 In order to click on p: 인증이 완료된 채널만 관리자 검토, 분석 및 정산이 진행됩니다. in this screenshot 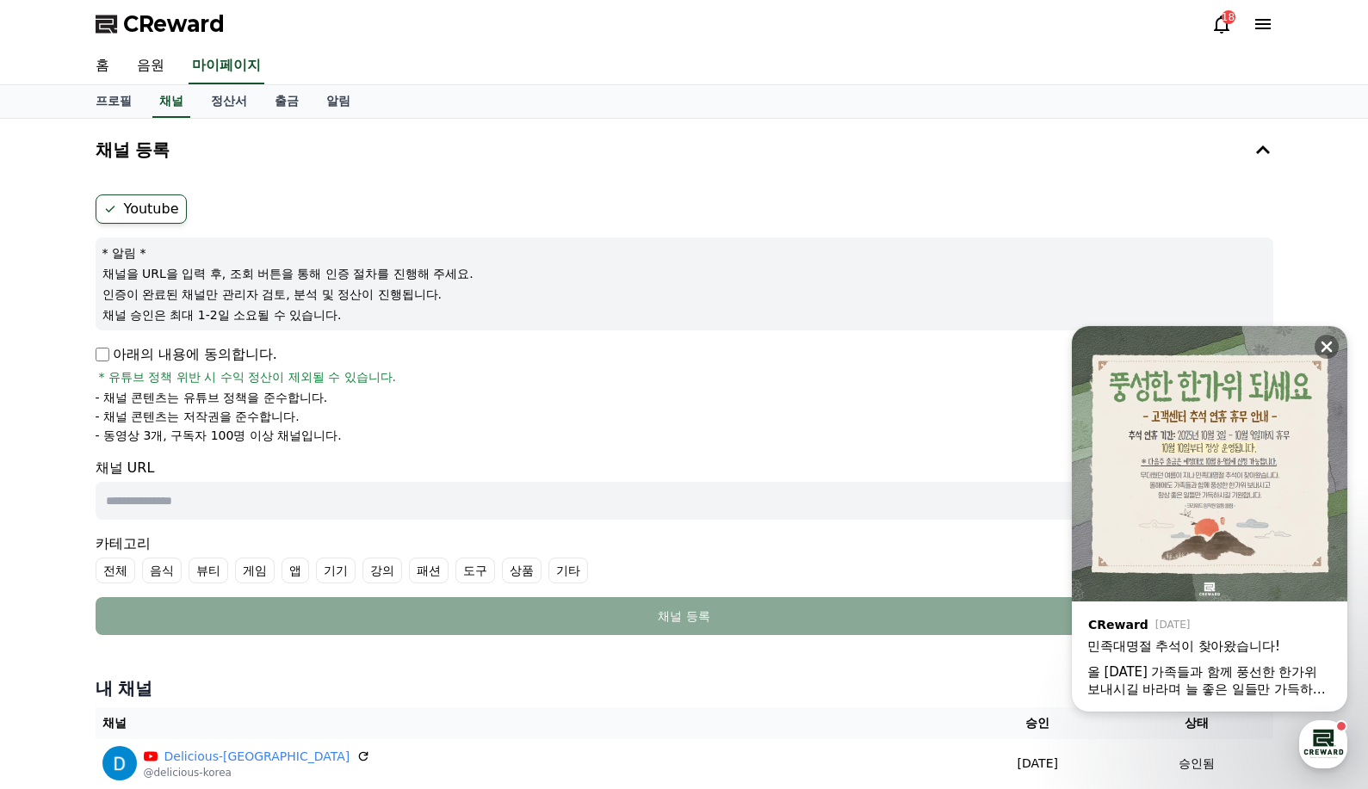, I will do `click(684, 294)`.